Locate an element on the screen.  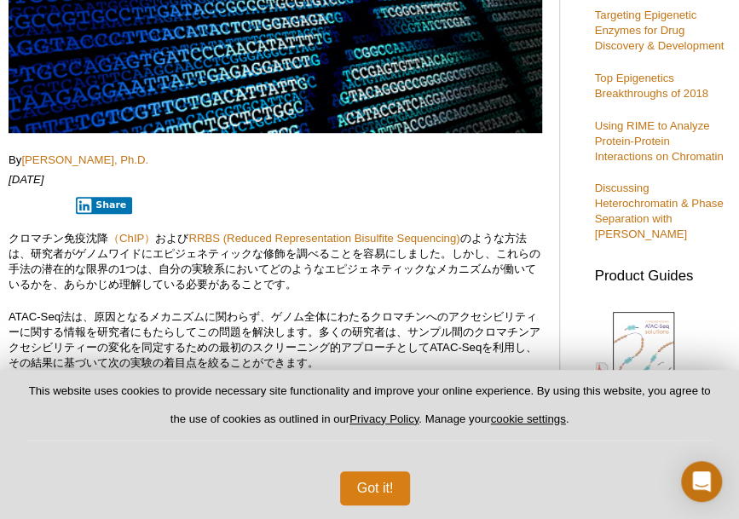
div: Open Intercom Messenger is located at coordinates (701, 482).